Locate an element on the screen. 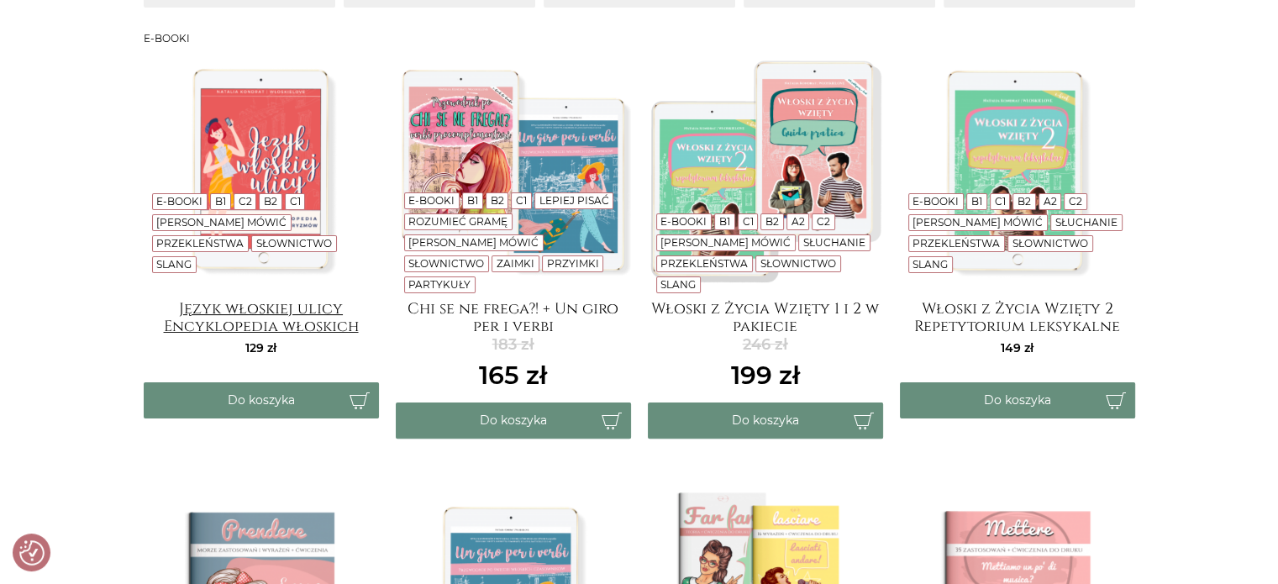 The height and width of the screenshot is (584, 1278). h3: E-booki is located at coordinates (639, 39).